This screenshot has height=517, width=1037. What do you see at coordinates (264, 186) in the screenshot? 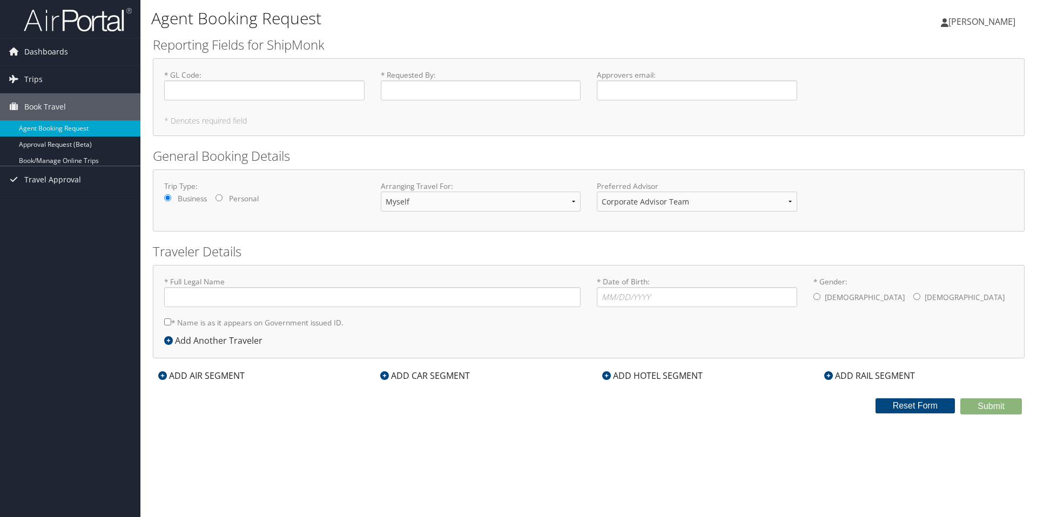
I see `label: Trip Type:` at bounding box center [264, 186].